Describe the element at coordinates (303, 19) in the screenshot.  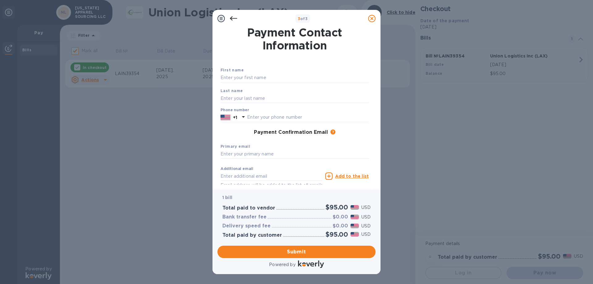
I see `b: of 3` at that location.